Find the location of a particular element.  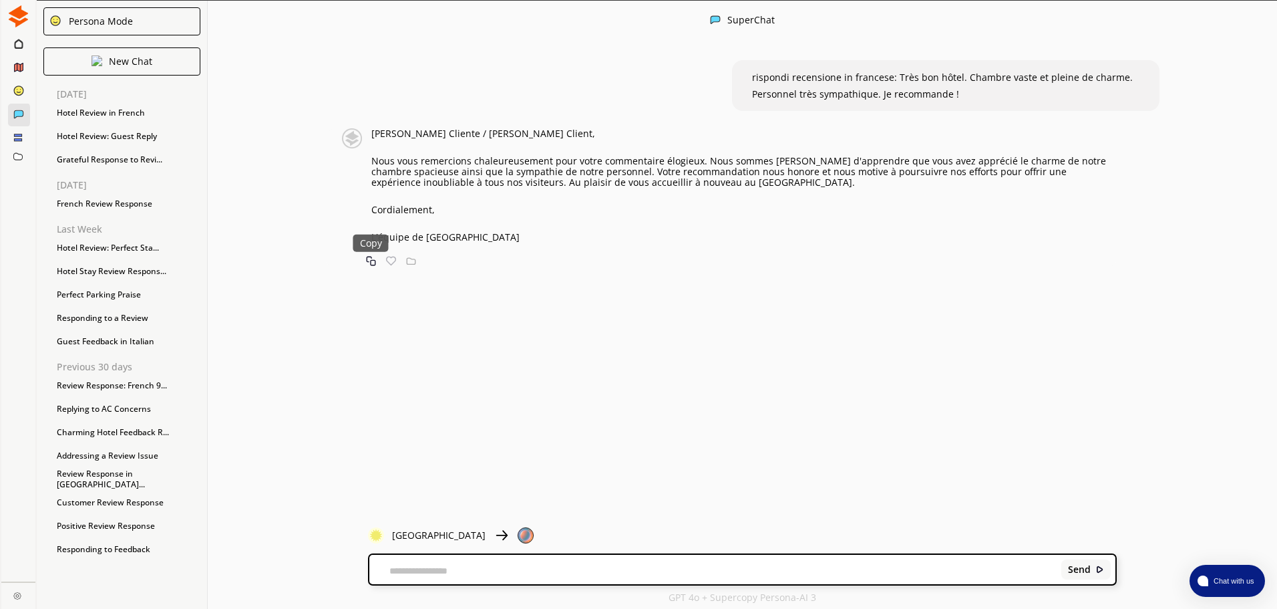

p: Cordialement, is located at coordinates (744, 210).